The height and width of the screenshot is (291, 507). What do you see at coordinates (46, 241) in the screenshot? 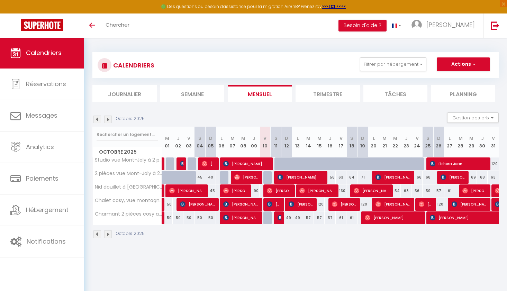
I see `span: Notifications` at bounding box center [46, 241].